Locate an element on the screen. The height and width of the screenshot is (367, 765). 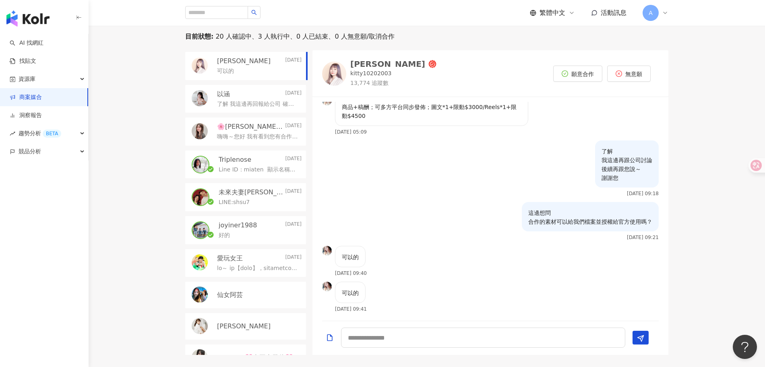
span: check-circle is located at coordinates (565, 74).